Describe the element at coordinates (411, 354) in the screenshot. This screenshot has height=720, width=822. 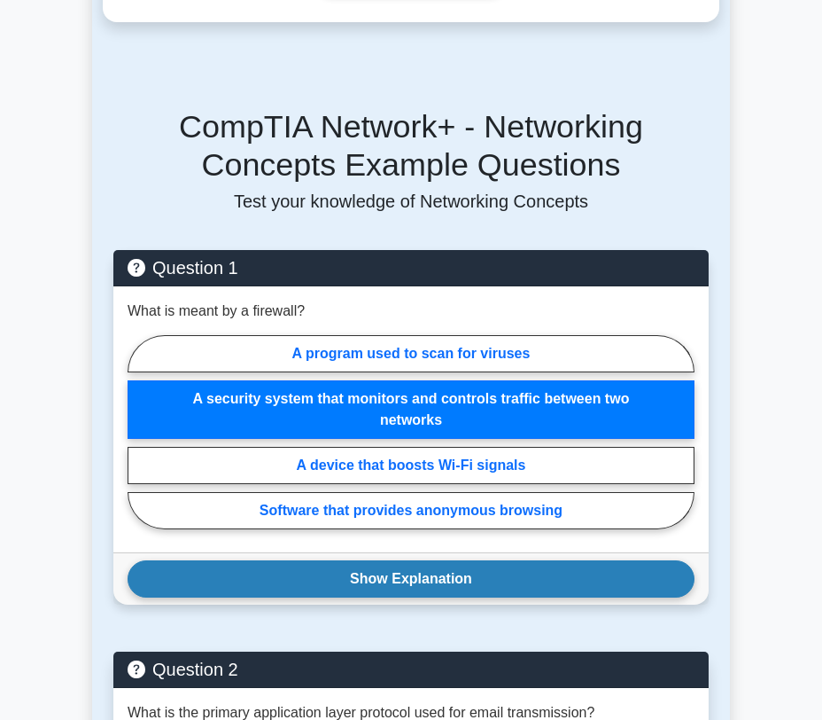
I see `label: A program used to scan for viruses` at that location.